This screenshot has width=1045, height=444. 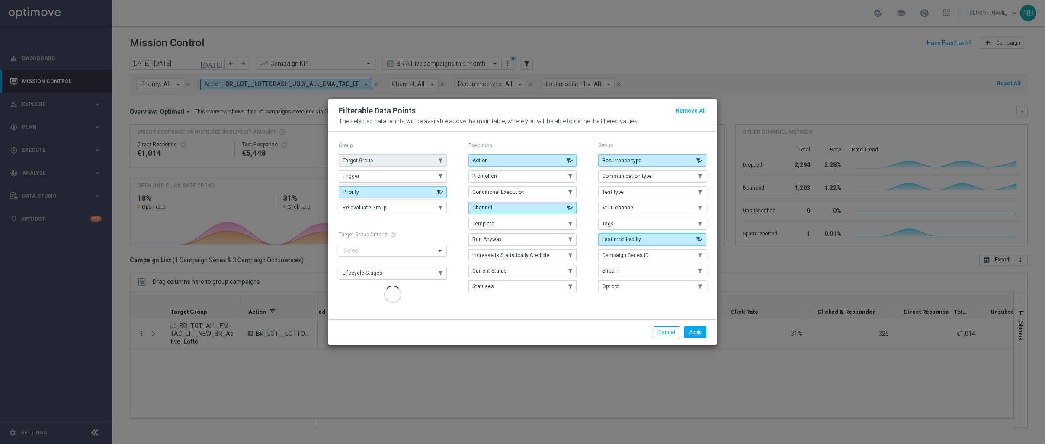 What do you see at coordinates (393, 176) in the screenshot?
I see `button: Trigger` at bounding box center [393, 176].